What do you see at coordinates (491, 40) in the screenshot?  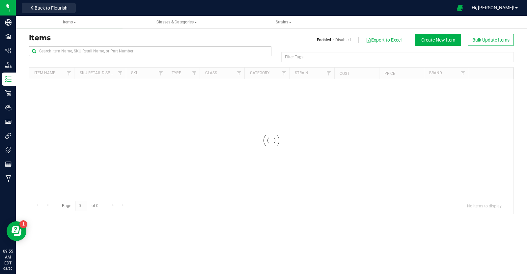 I see `button: Bulk Update Items` at bounding box center [491, 40].